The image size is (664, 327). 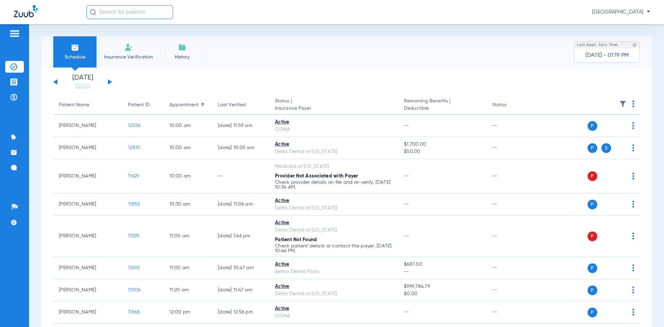 What do you see at coordinates (296, 240) in the screenshot?
I see `span: Patient Not Found` at bounding box center [296, 240].